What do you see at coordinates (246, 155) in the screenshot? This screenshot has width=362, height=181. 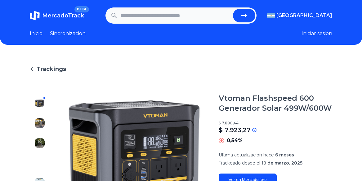 I see `span: Ultima actualizacion hace` at bounding box center [246, 155].